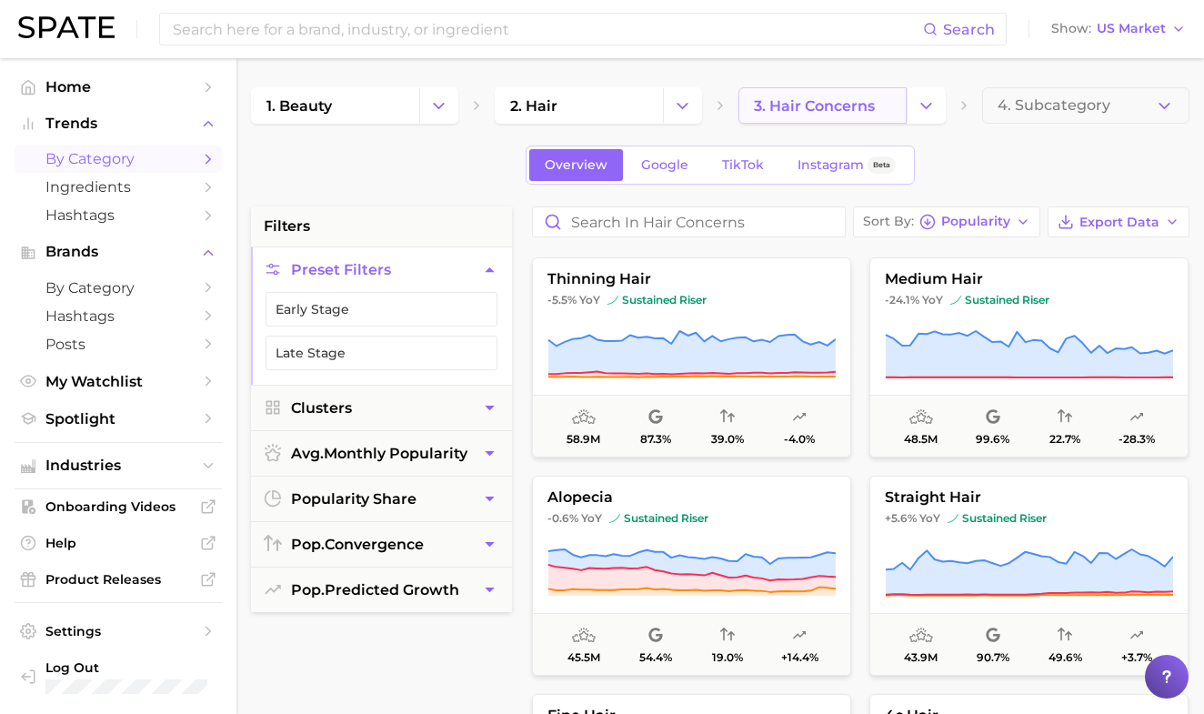  Describe the element at coordinates (920, 439) in the screenshot. I see `span: 48.5m` at that location.